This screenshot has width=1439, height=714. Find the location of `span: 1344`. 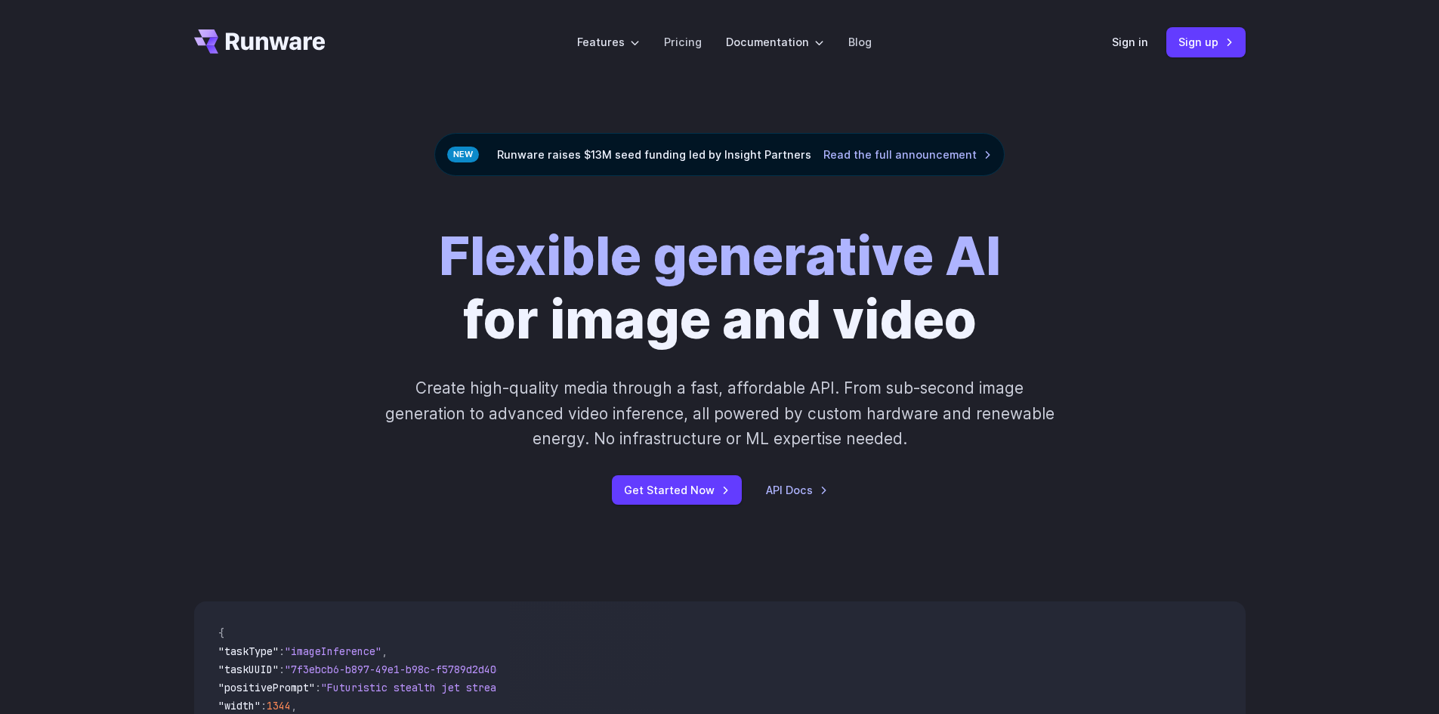

span: 1344 is located at coordinates (279, 705).